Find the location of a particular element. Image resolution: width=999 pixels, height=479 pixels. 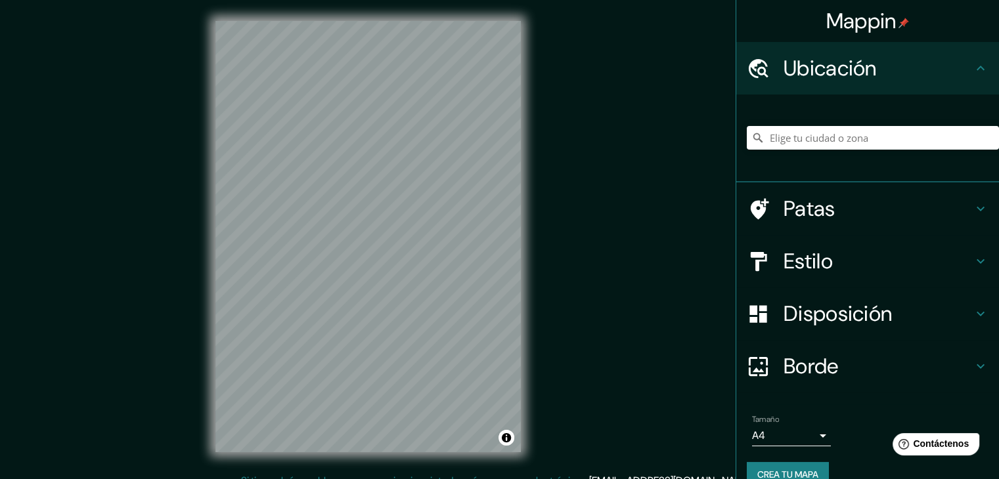

font: Mappin is located at coordinates (861, 21).